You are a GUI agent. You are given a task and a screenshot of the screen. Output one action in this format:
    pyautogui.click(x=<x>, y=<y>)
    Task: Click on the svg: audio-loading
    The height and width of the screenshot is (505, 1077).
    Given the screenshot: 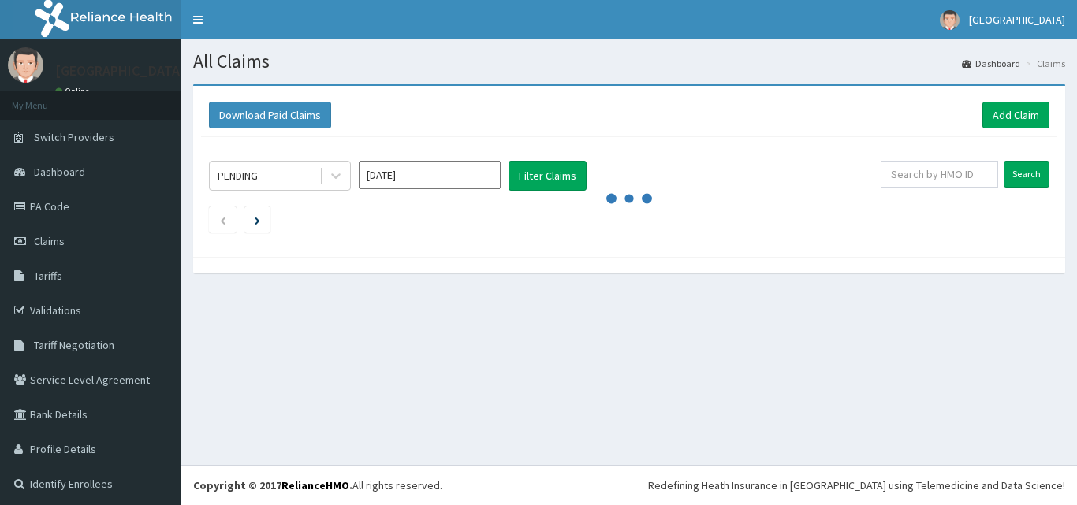 What is the action you would take?
    pyautogui.click(x=629, y=199)
    